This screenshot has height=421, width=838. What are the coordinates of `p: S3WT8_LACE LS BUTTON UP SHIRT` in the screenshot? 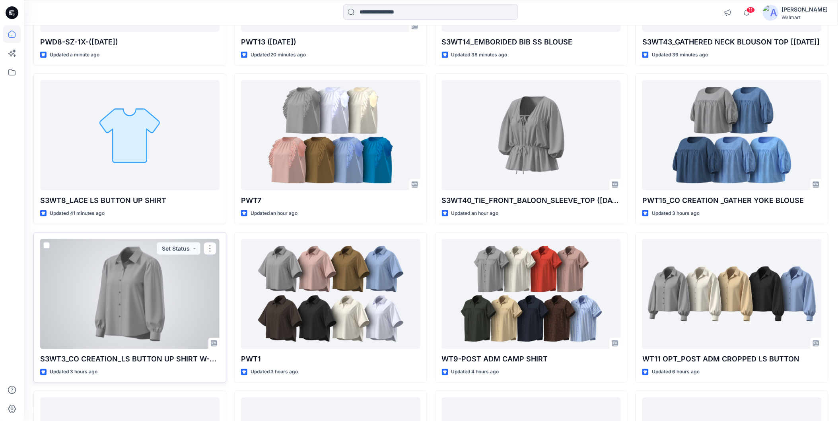 It's located at (130, 201).